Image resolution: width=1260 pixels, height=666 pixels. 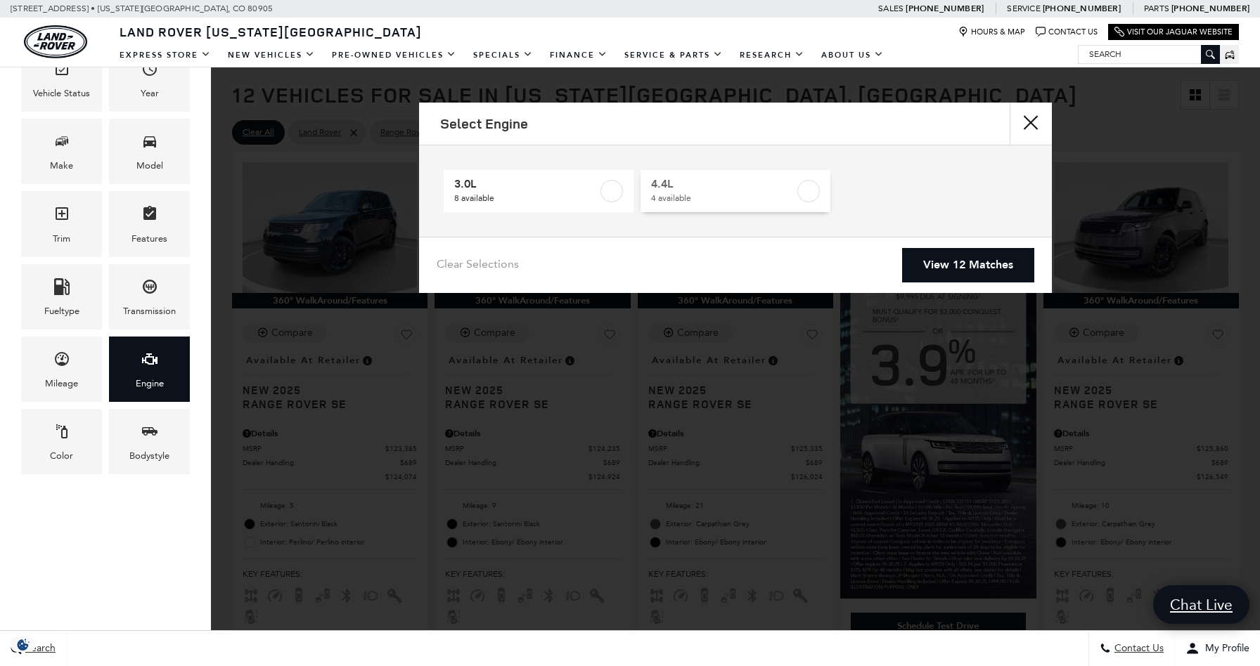 What do you see at coordinates (62, 434) in the screenshot?
I see `span: Color` at bounding box center [62, 434].